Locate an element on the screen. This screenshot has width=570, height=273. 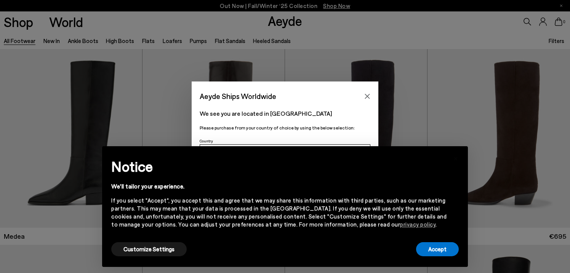
button: Customize Settings is located at coordinates (149, 249).